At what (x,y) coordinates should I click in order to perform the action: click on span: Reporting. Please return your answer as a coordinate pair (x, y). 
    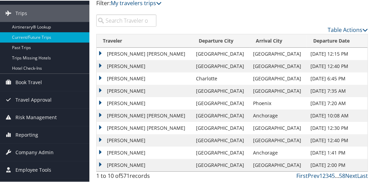
    Looking at the image, I should click on (27, 134).